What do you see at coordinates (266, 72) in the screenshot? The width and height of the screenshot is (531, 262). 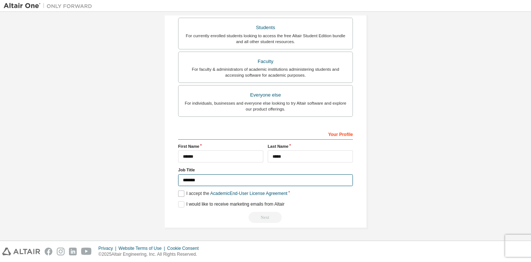 I see `div: For faculty & administrators of academic institutions administering students and accessing softwa...` at bounding box center [266, 72].